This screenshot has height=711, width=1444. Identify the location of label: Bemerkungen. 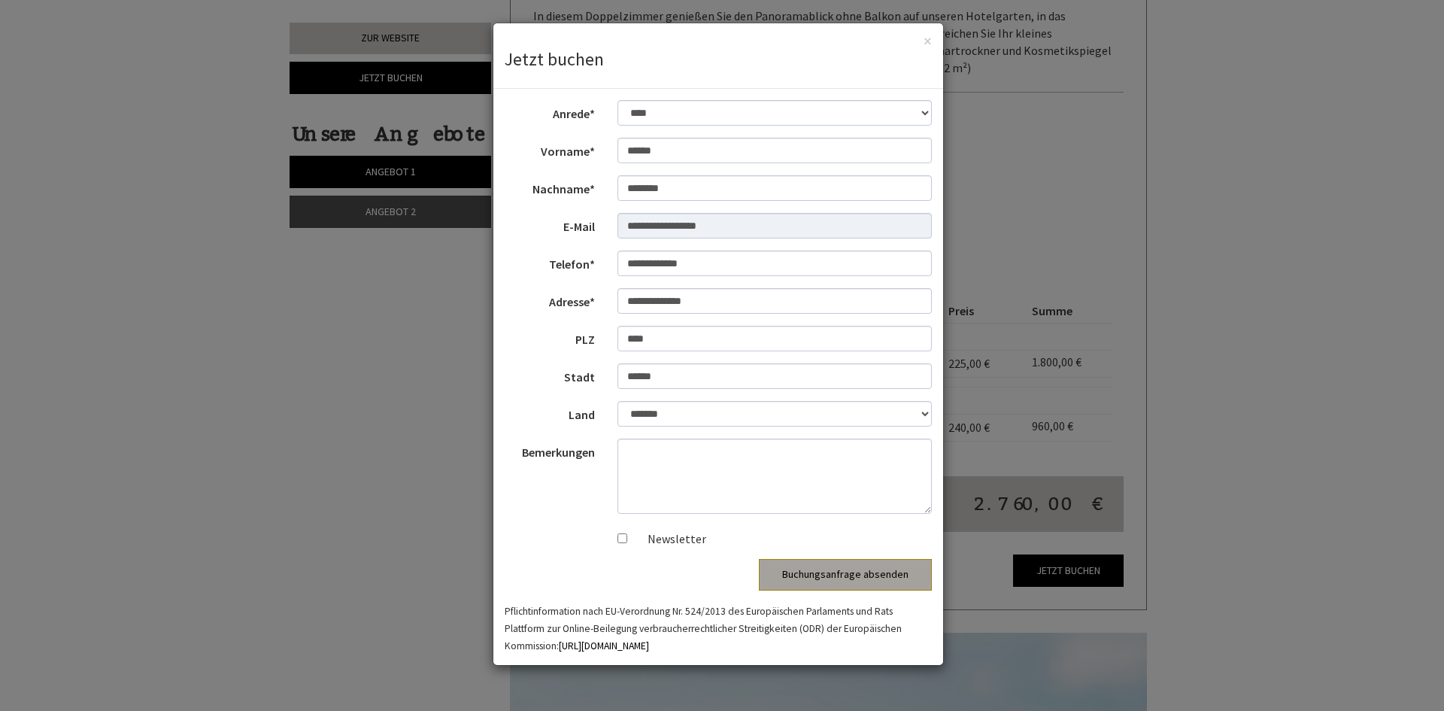
(550, 450).